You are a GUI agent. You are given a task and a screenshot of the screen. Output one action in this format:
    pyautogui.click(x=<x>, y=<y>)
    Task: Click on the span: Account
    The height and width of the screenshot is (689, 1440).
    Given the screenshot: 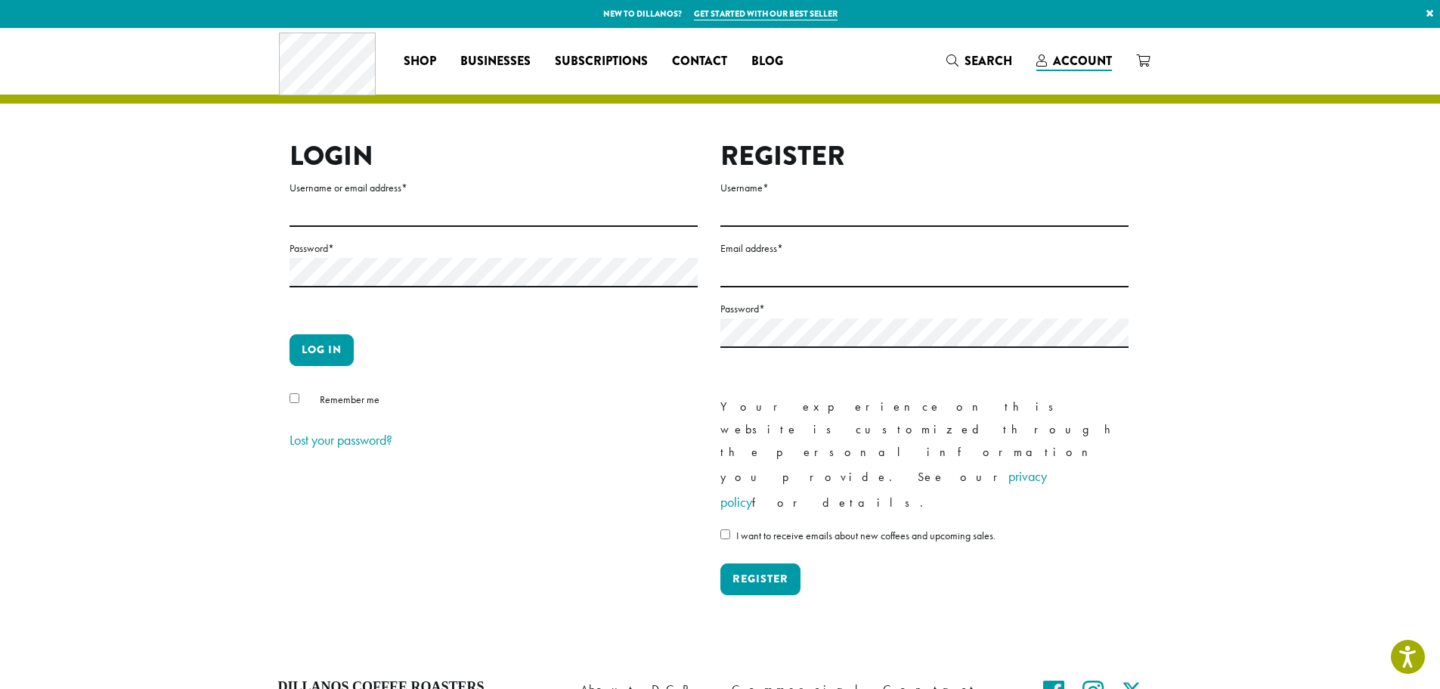 What is the action you would take?
    pyautogui.click(x=1083, y=60)
    